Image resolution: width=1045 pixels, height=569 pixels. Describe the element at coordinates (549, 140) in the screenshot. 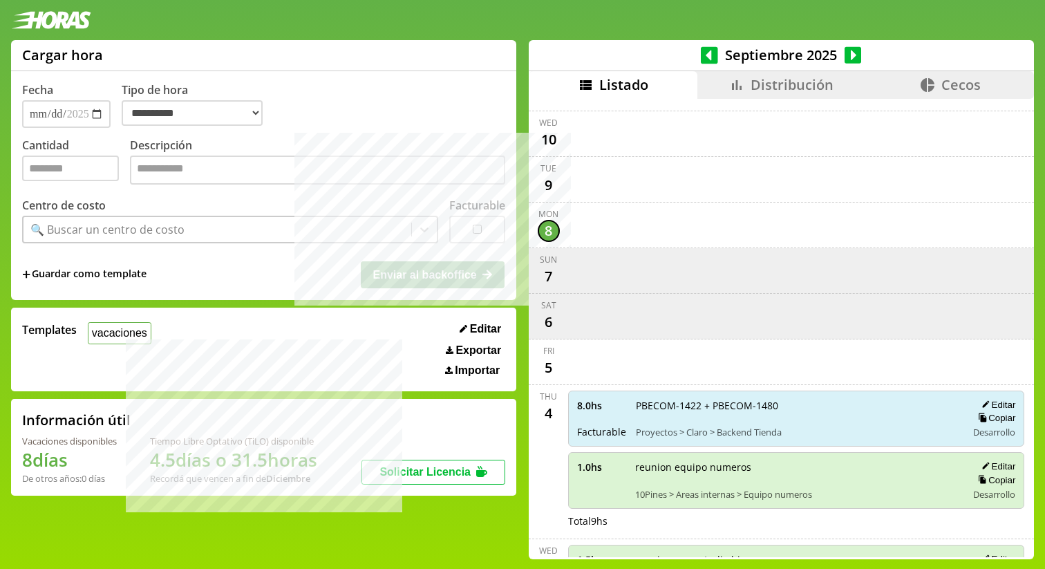

I see `div: 10` at that location.